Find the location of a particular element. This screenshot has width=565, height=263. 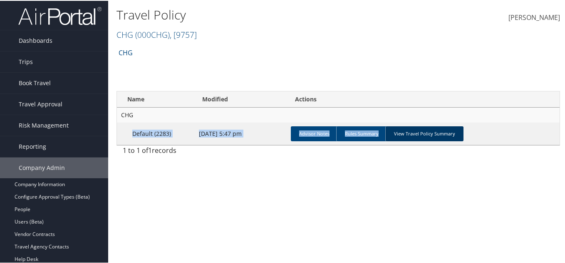

span: Travel Approval is located at coordinates (40, 104).